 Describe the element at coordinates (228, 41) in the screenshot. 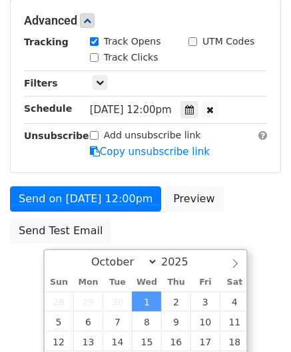

I see `label: UTM Codes` at that location.